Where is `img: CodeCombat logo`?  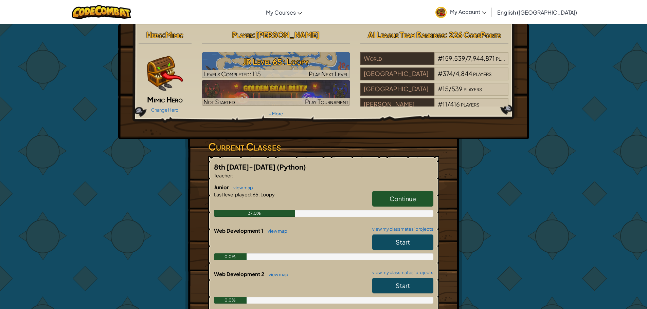
img: CodeCombat logo is located at coordinates (101, 12).